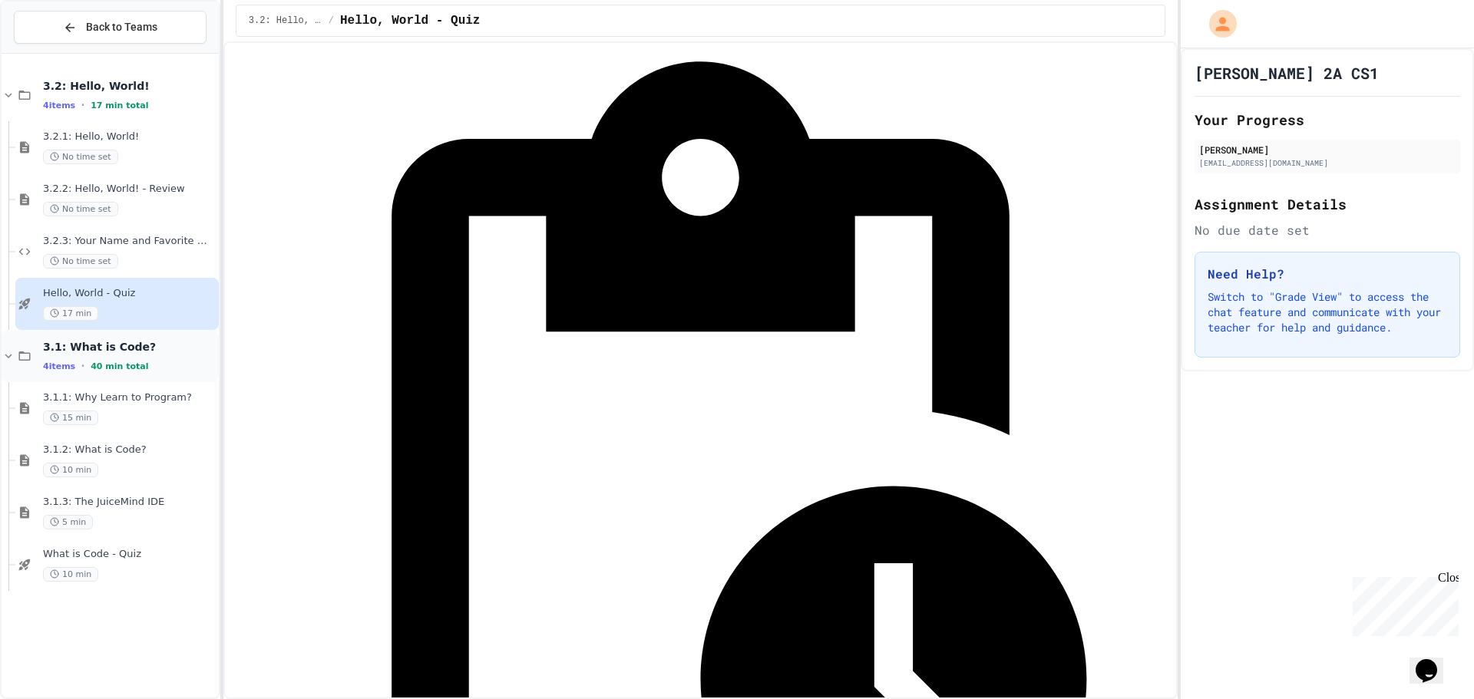 The width and height of the screenshot is (1474, 699). Describe the element at coordinates (119, 105) in the screenshot. I see `span: 17 min total` at that location.